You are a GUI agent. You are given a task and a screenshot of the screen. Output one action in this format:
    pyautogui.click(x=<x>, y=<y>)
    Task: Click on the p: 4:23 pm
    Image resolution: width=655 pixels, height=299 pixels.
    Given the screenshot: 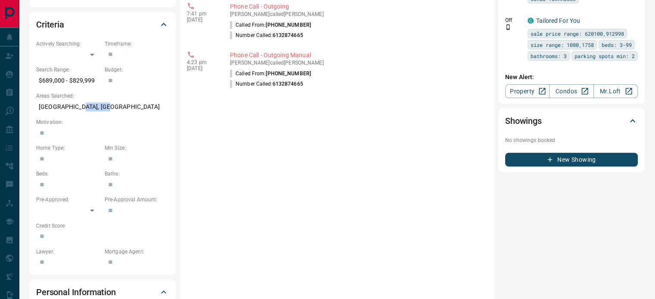 What is the action you would take?
    pyautogui.click(x=202, y=62)
    